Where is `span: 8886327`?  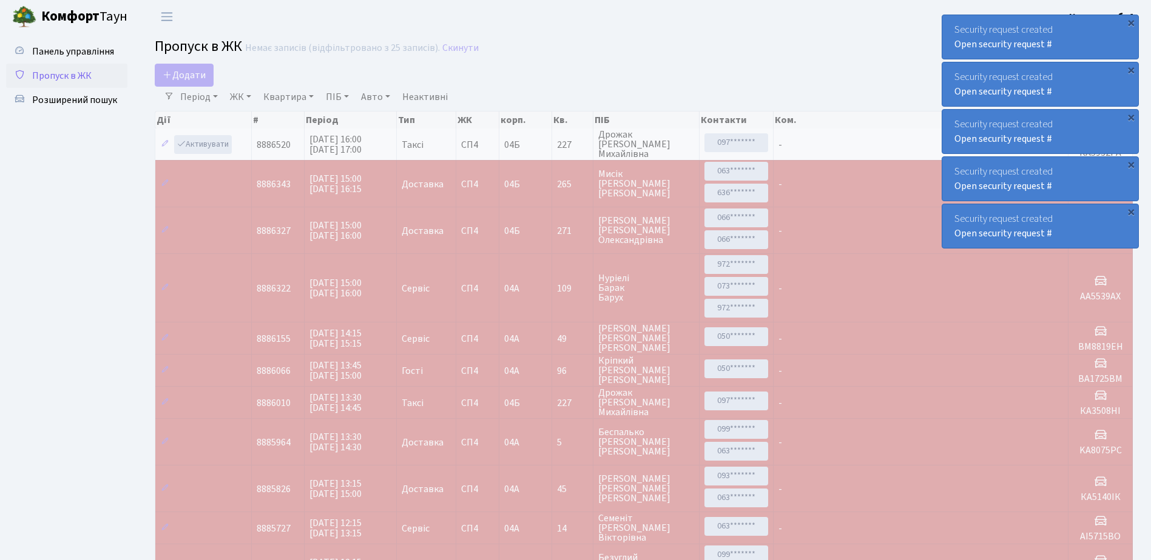
span: 8886327 is located at coordinates (274, 231).